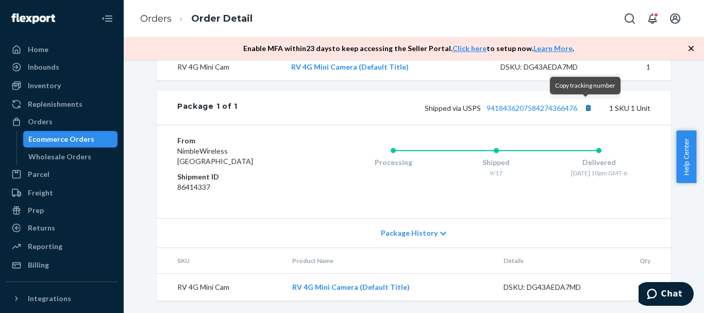  Describe the element at coordinates (38, 49) in the screenshot. I see `div: Home` at that location.